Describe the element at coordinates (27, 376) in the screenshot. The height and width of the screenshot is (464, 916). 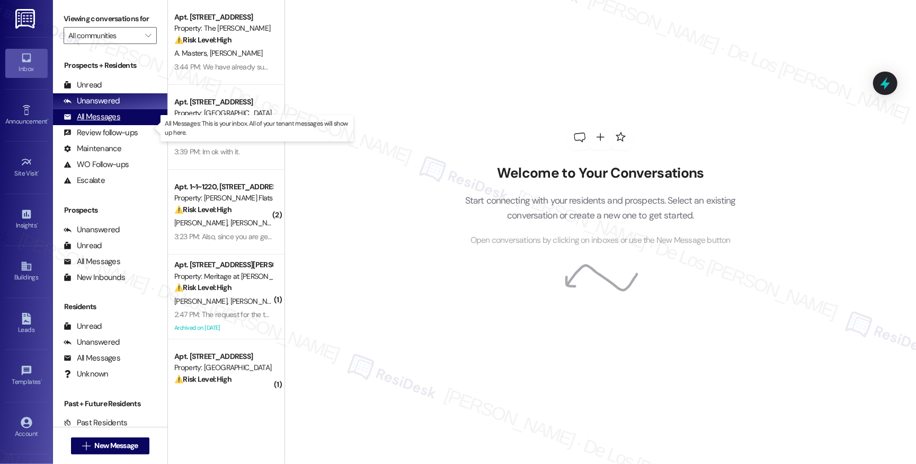
I see `a: Templates •` at that location.